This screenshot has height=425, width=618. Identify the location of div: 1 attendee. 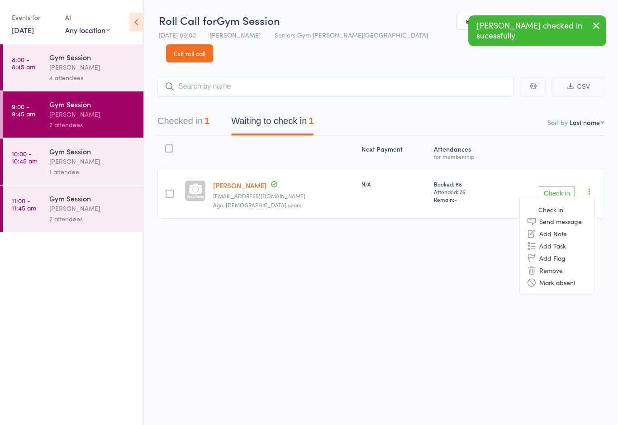
(92, 172).